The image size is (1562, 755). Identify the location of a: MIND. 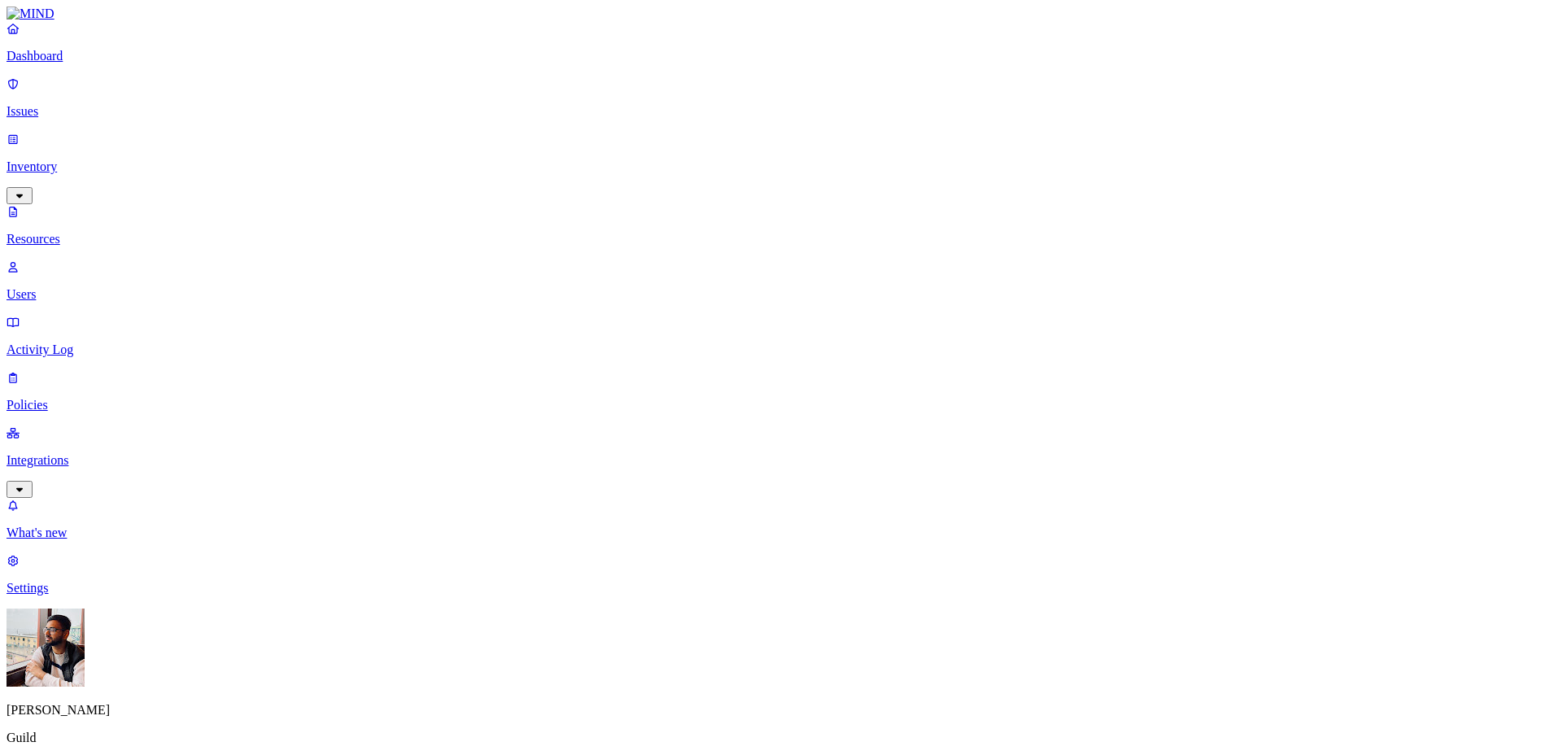
(781, 14).